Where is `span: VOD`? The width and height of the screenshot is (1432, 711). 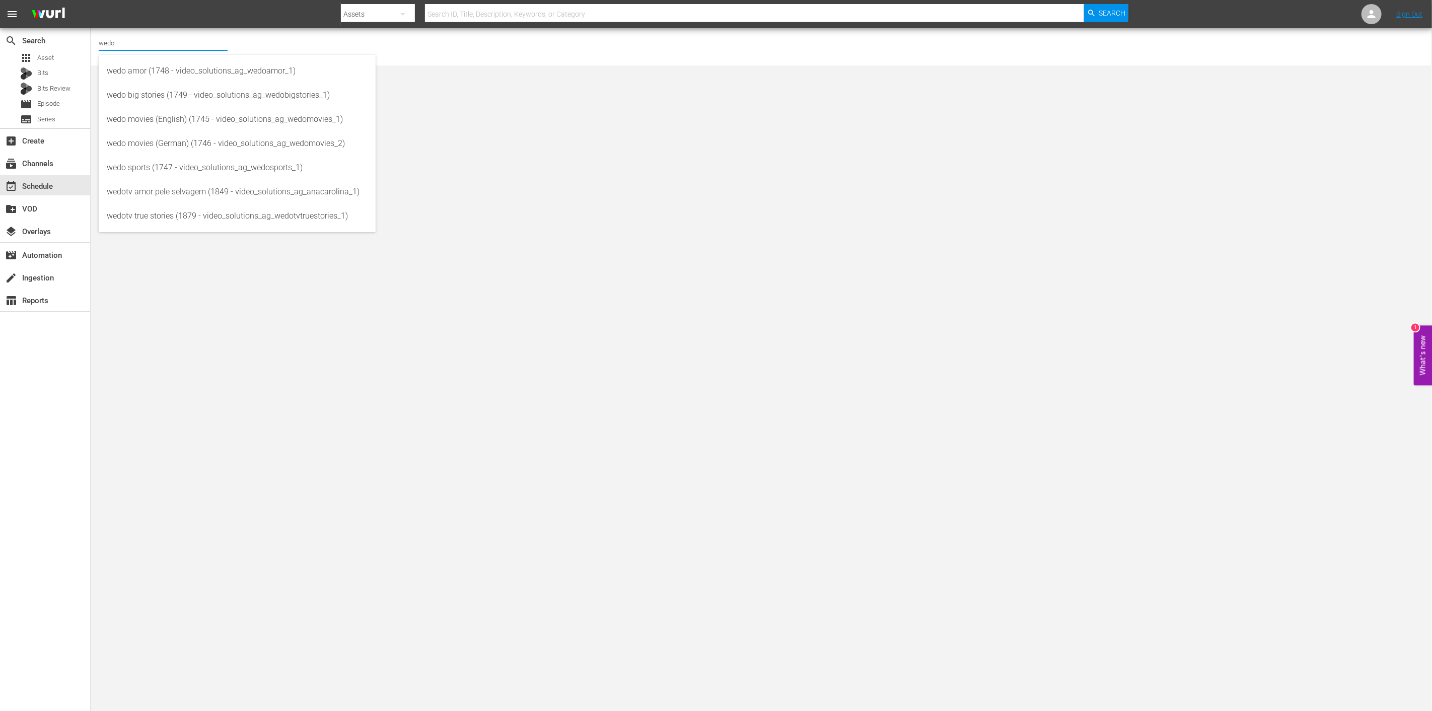 span: VOD is located at coordinates (11, 209).